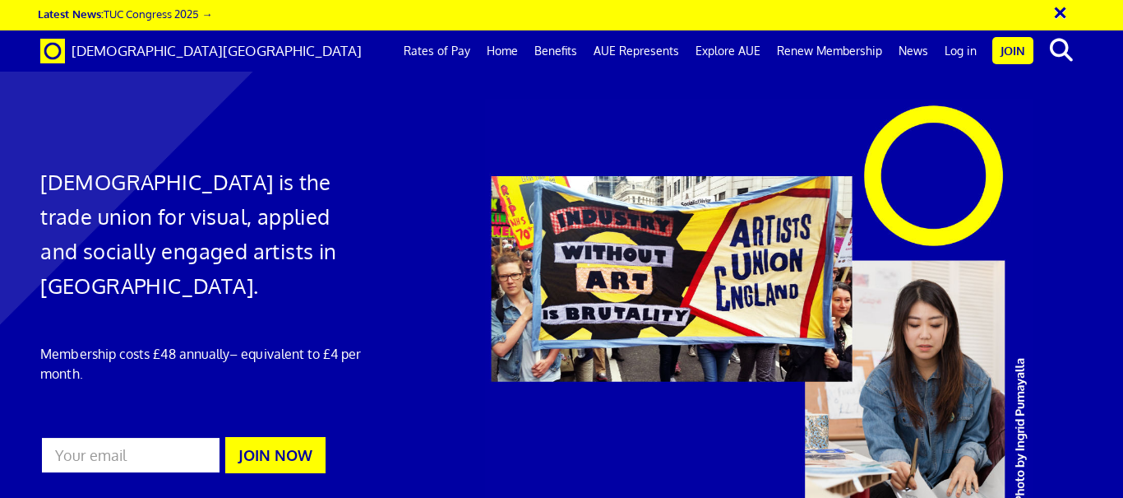  Describe the element at coordinates (556, 51) in the screenshot. I see `a: Benefits` at that location.